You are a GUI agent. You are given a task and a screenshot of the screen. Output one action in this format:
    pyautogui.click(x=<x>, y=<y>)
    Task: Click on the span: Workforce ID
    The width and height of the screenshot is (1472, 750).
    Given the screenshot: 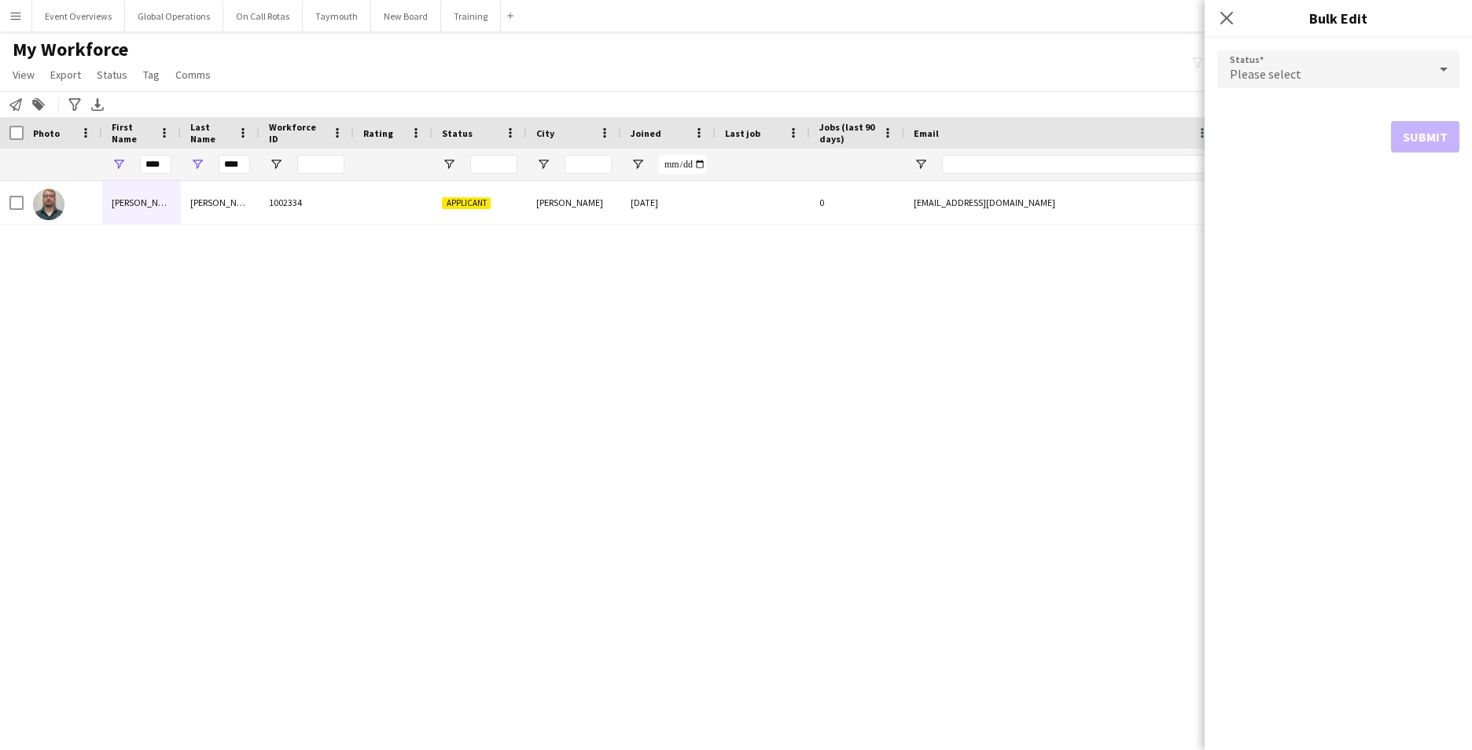 What is the action you would take?
    pyautogui.click(x=297, y=133)
    